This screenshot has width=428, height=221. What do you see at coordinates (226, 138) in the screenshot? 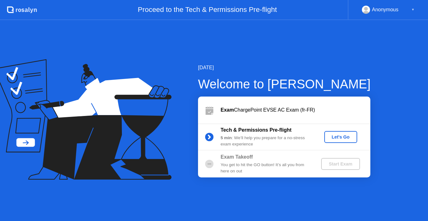
I see `b: 5 min` at bounding box center [226, 138].